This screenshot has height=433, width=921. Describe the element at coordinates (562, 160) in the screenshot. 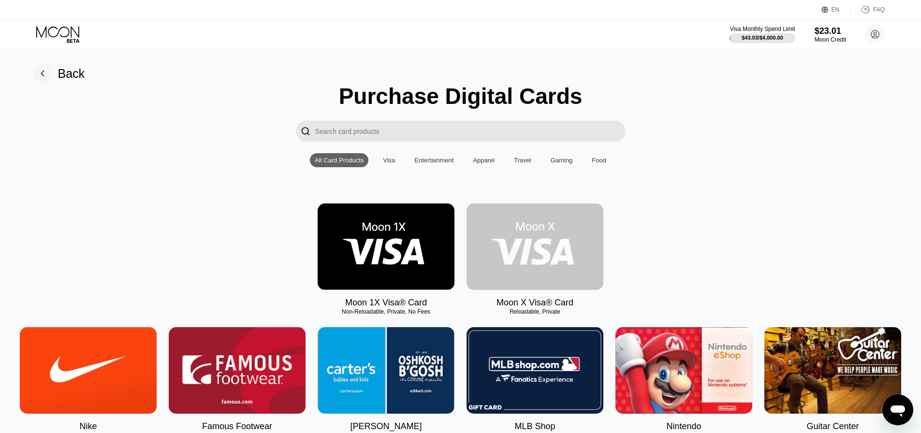

I see `div: Gaming` at that location.